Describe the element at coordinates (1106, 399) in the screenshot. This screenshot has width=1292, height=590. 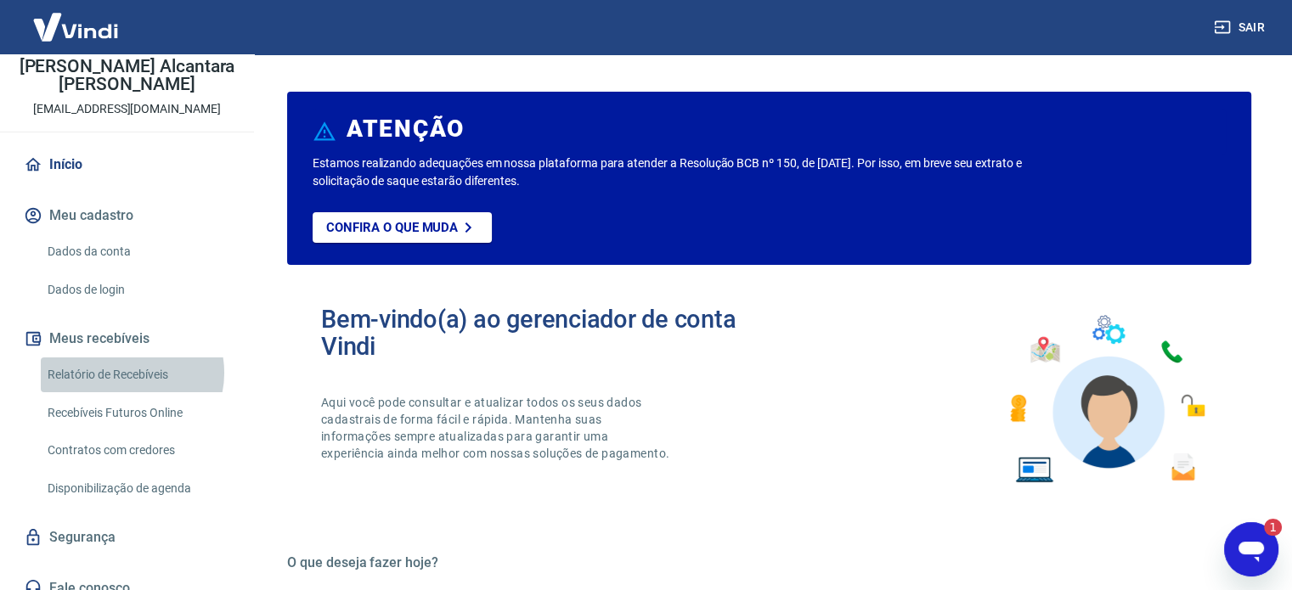
I see `img: Imagem de um avatar masculino com diversos icones exemplificando as funcionalidades do gerenciado...` at that location.